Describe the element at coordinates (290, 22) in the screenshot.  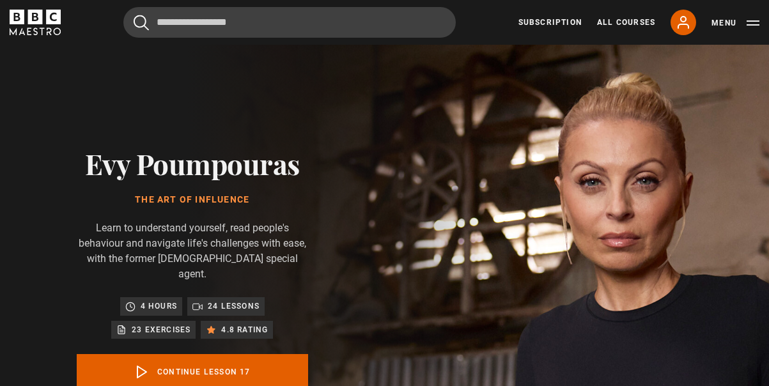
I see `input: Search` at that location.